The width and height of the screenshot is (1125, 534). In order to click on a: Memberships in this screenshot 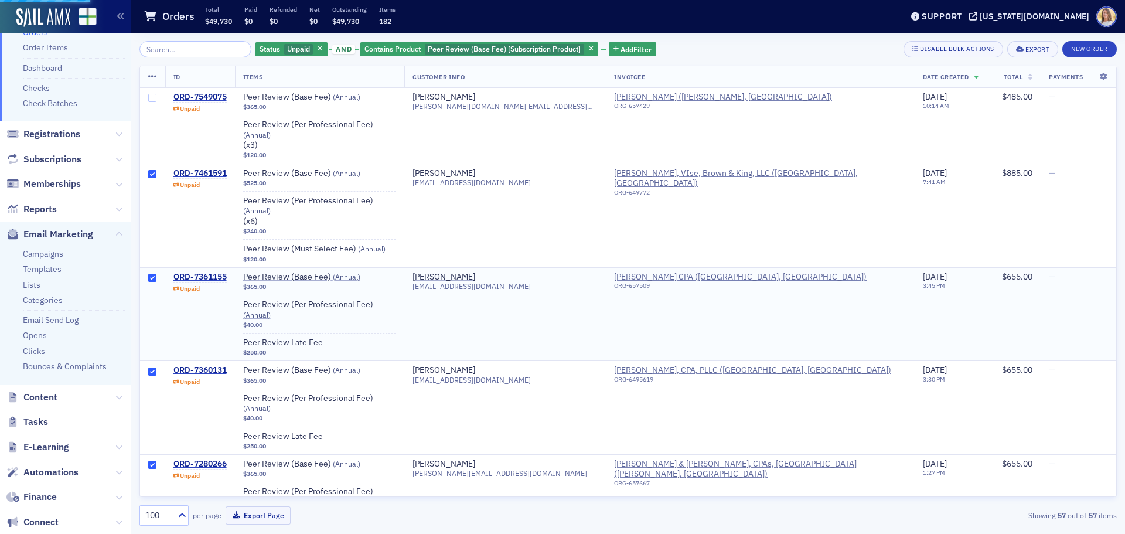, I will do `click(43, 184)`.